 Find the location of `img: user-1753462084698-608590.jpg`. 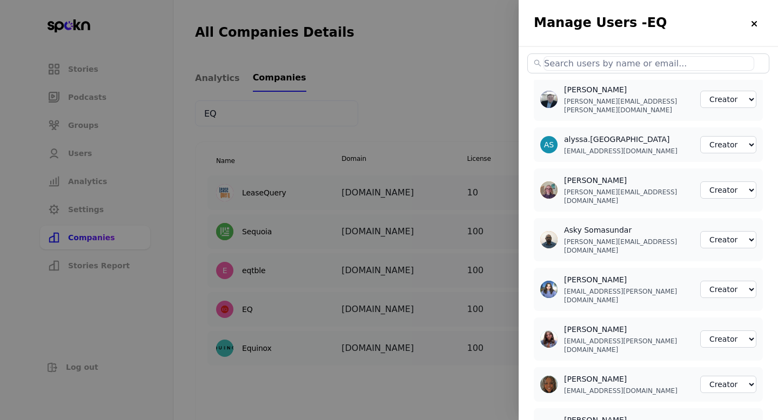

img: user-1753462084698-608590.jpg is located at coordinates (549, 385).